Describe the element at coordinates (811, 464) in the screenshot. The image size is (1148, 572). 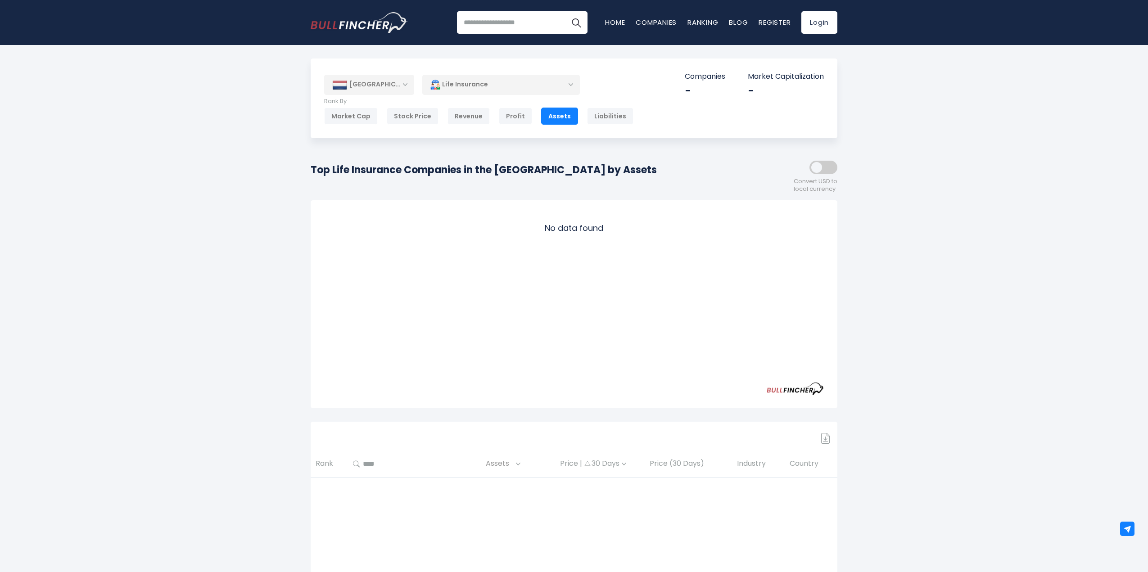
I see `th: Country` at that location.